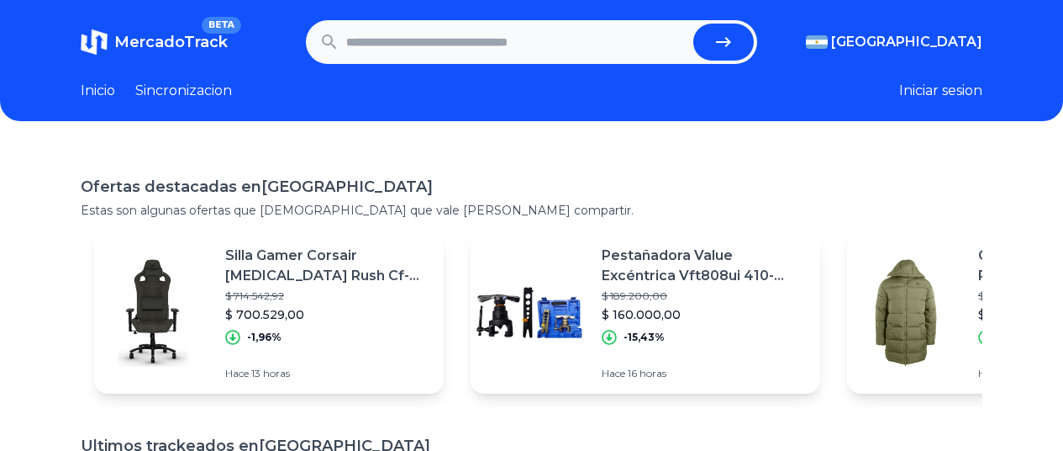 The image size is (1063, 451). Describe the element at coordinates (704, 266) in the screenshot. I see `p: Pestañadora Value Excéntrica Vft808ui 410-1/4a3/4- Con Tope` at that location.